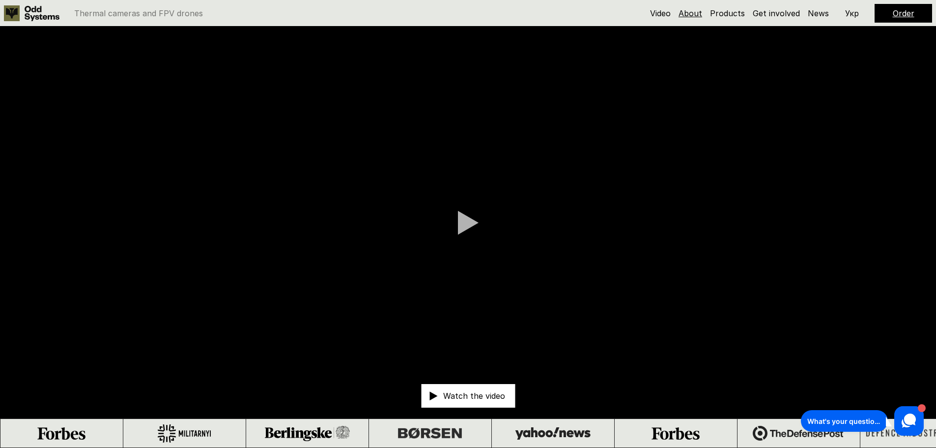 This screenshot has width=936, height=448. I want to click on div: What's your question?, so click(46, 17).